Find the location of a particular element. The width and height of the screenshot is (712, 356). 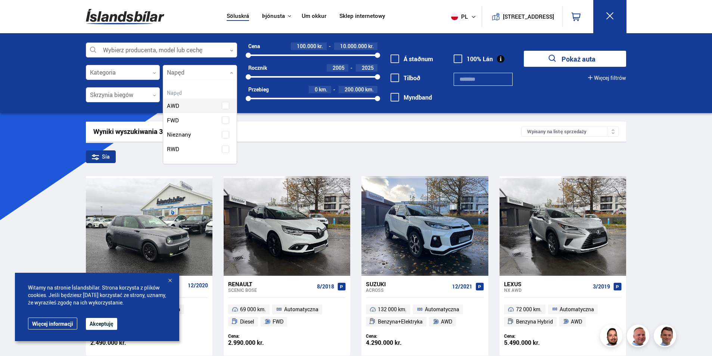

a: Więcej informacji is located at coordinates (53, 323).